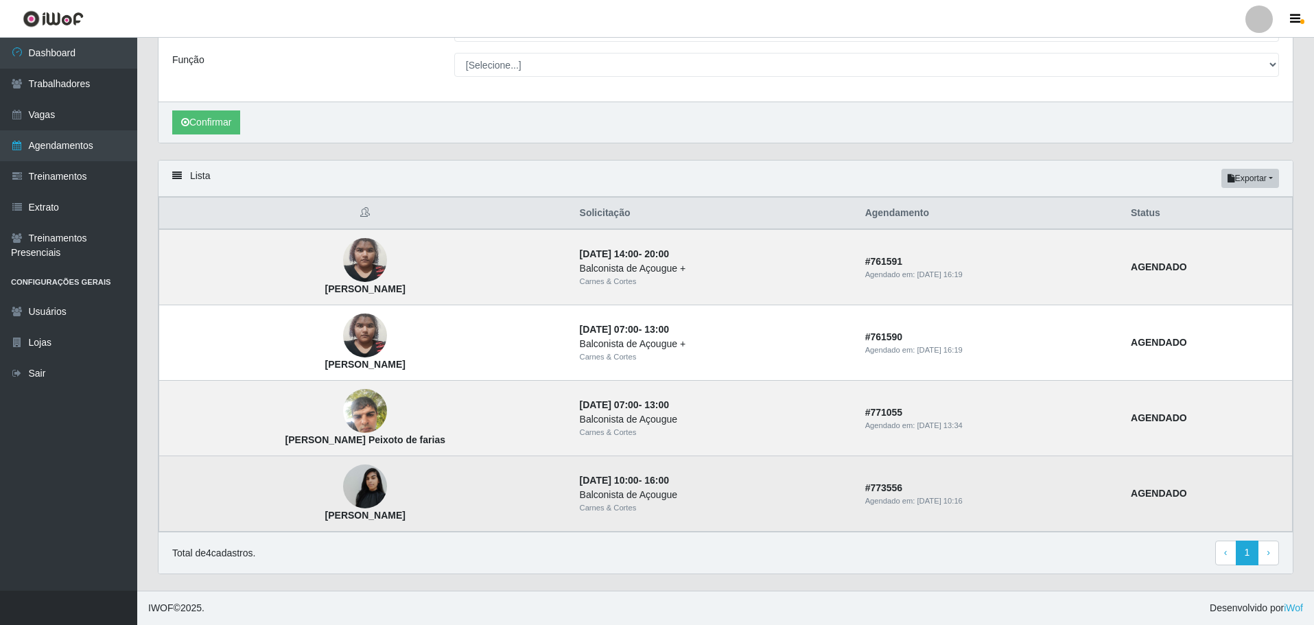  I want to click on strong: # 761590, so click(884, 337).